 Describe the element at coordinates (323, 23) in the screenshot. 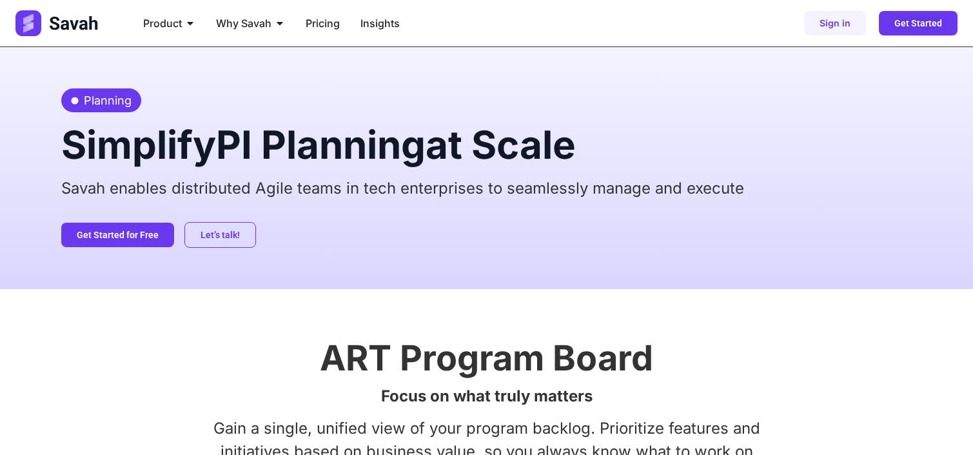

I see `a: Pricing` at that location.